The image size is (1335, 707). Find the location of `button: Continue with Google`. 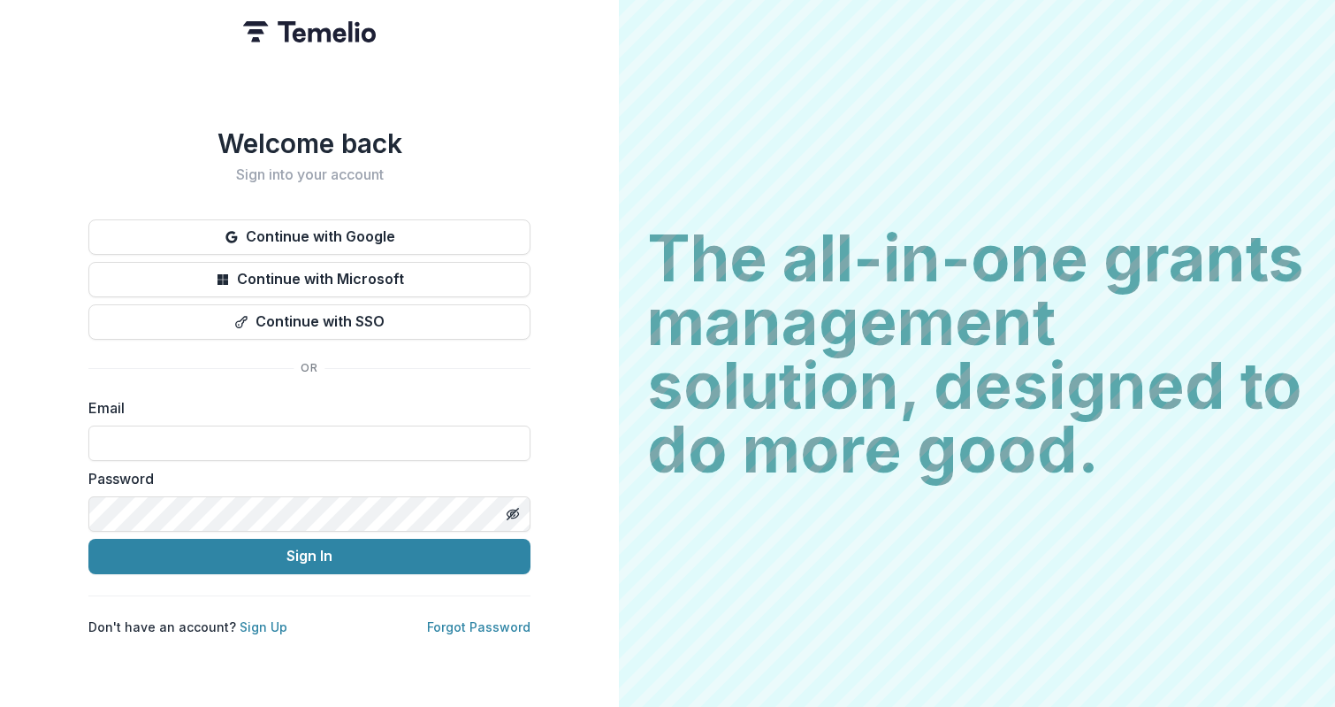

button: Continue with Google is located at coordinates (310, 237).